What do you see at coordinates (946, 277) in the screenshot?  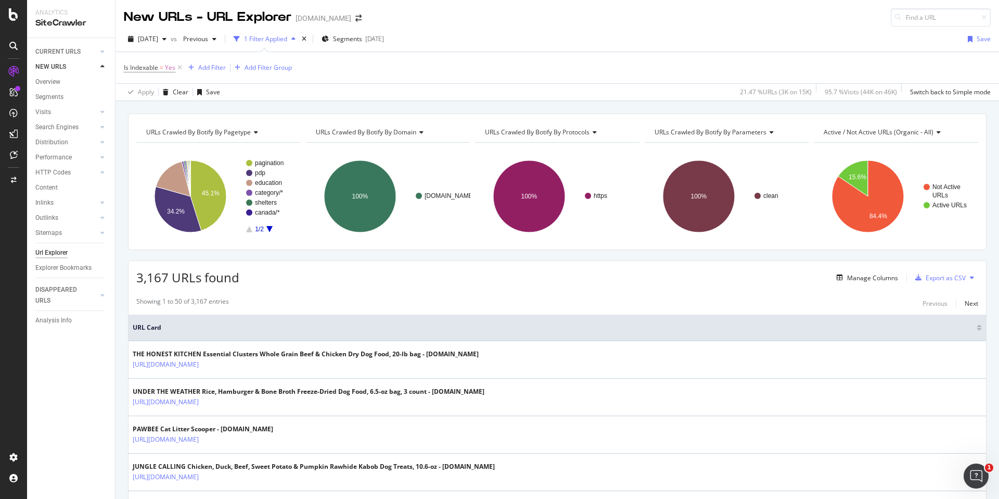 I see `div: Export as CSV` at bounding box center [946, 277].